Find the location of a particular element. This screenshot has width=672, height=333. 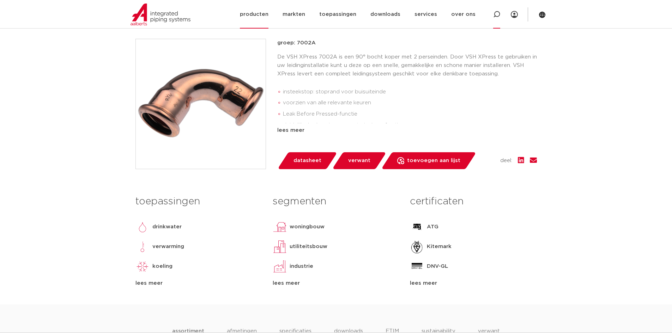

span: datasheet is located at coordinates (307, 161).